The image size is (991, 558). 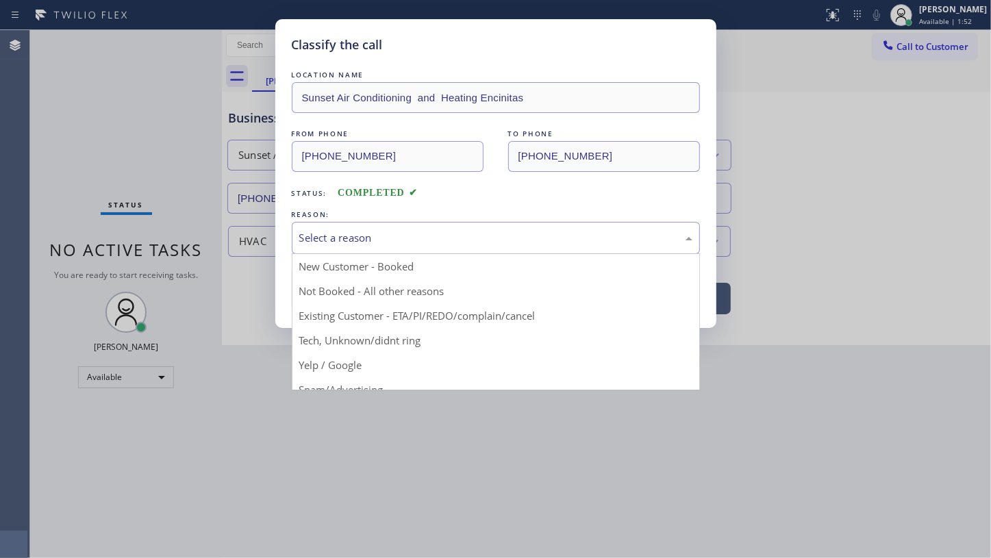 What do you see at coordinates (388, 156) in the screenshot?
I see `input: From phone` at bounding box center [388, 156].